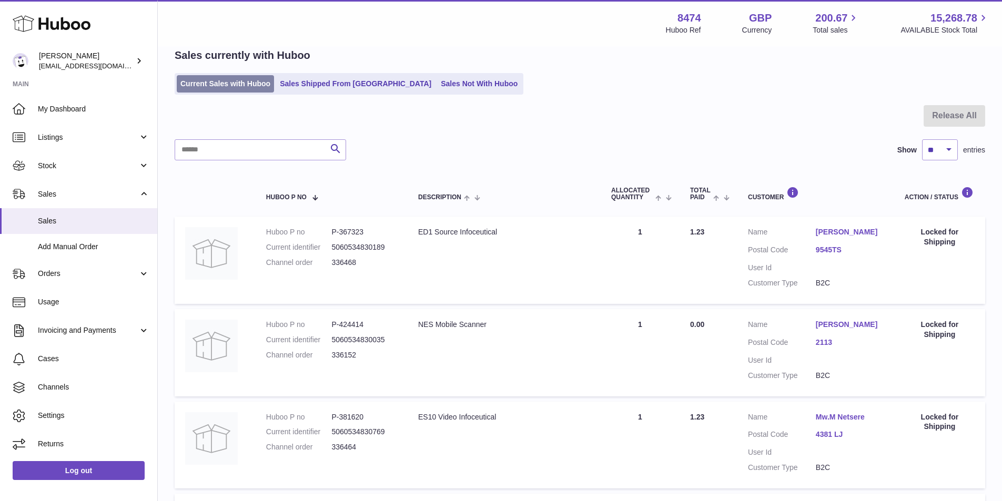  What do you see at coordinates (88, 137) in the screenshot?
I see `span: Listings` at bounding box center [88, 137].